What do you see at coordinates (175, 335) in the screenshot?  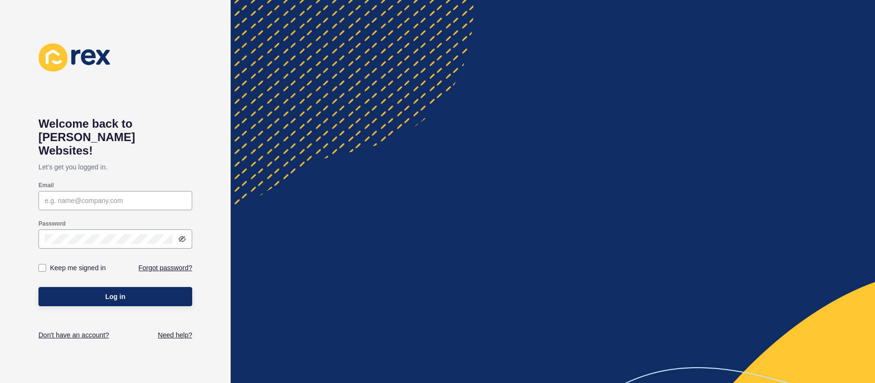 I see `a: Need help?` at bounding box center [175, 335].